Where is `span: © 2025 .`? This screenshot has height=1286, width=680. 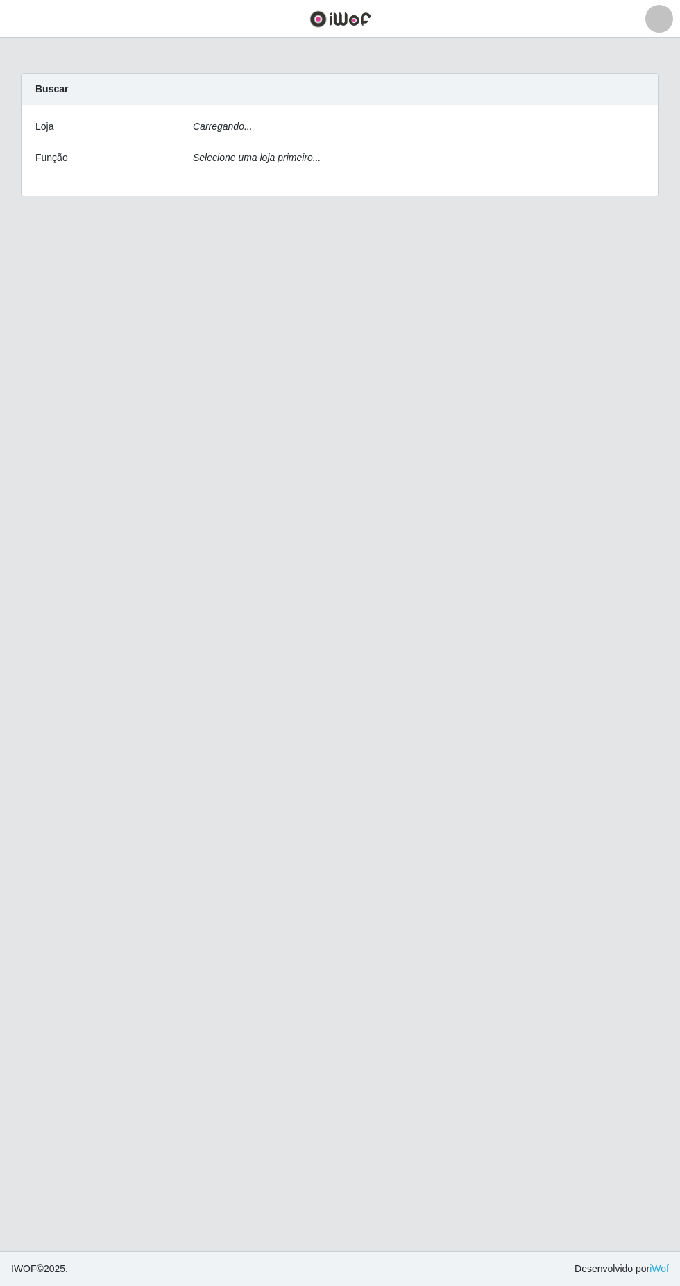
span: © 2025 . is located at coordinates (40, 1269).